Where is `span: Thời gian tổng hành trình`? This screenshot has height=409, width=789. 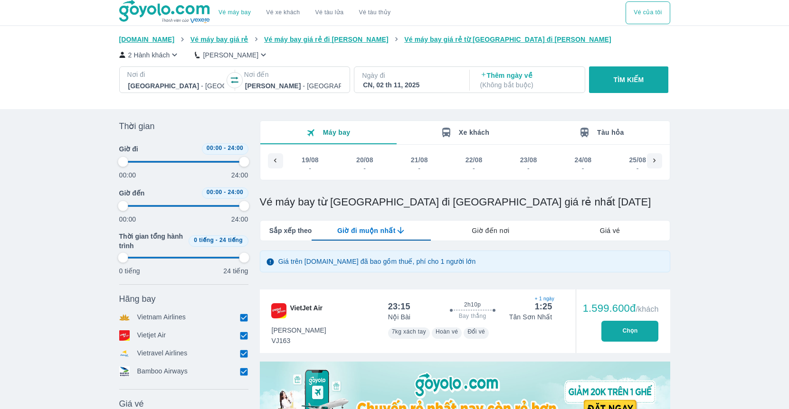
span: Thời gian tổng hành trình is located at coordinates (152, 241).